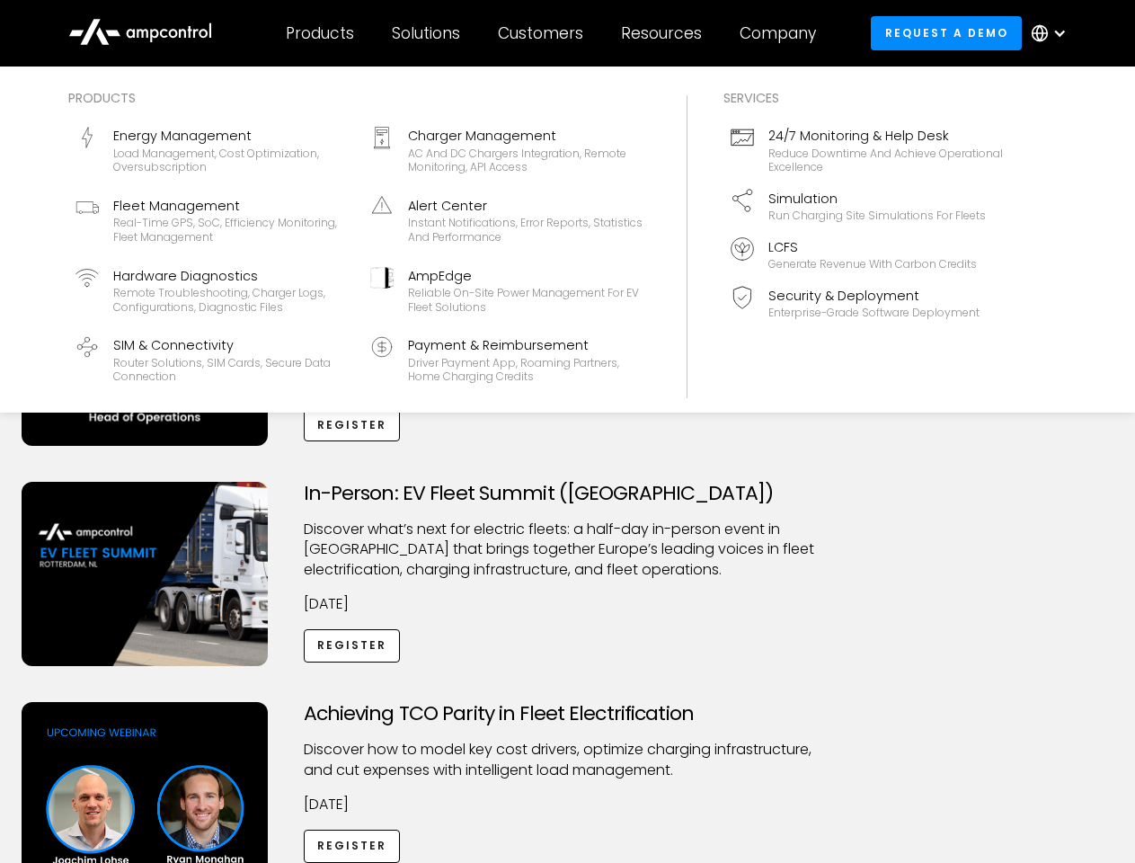  What do you see at coordinates (540, 33) in the screenshot?
I see `div: Customers` at bounding box center [540, 33].